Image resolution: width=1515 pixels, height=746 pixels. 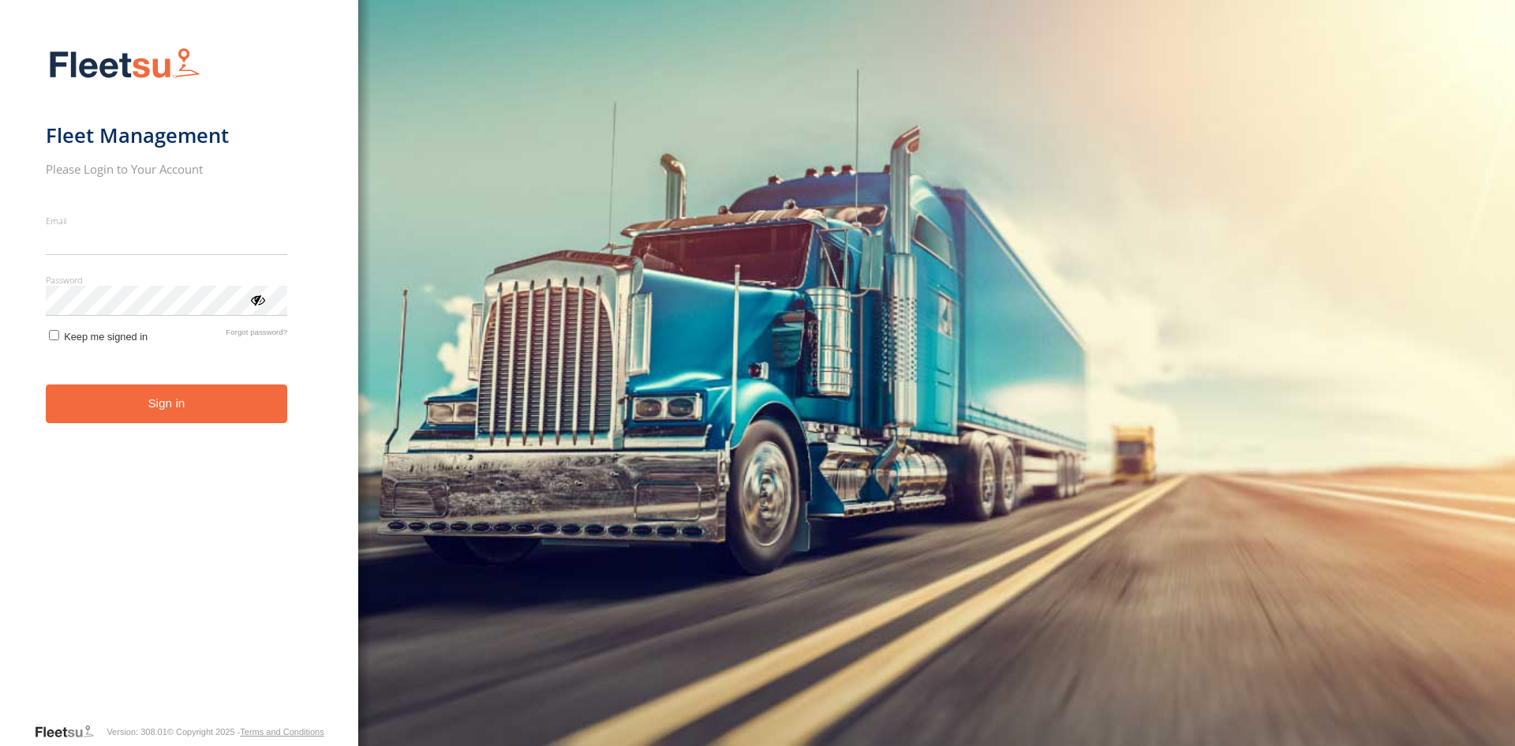 I want to click on div: © Copyright 2025 -, so click(x=245, y=731).